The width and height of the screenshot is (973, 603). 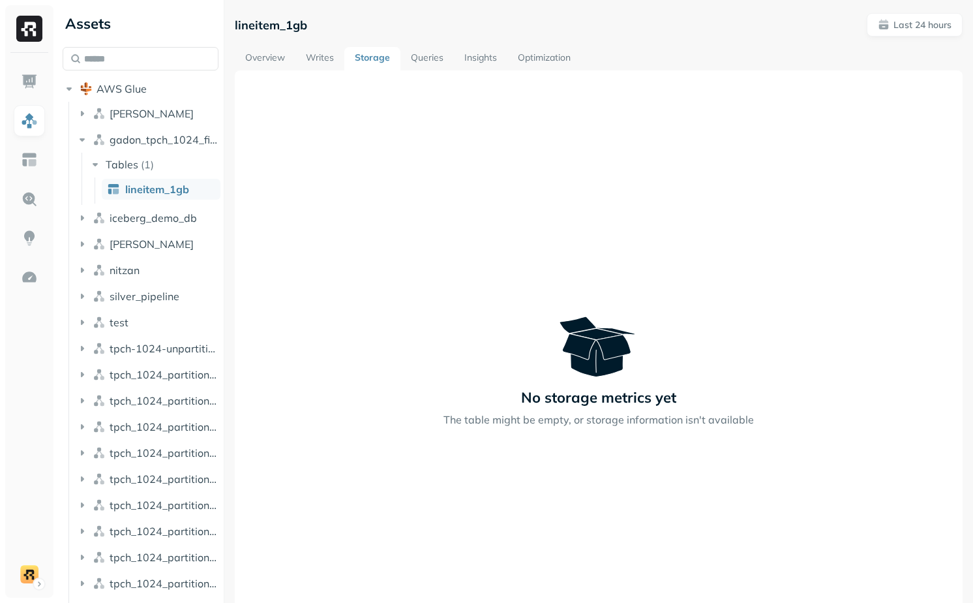 What do you see at coordinates (121, 89) in the screenshot?
I see `span: AWS Glue` at bounding box center [121, 89].